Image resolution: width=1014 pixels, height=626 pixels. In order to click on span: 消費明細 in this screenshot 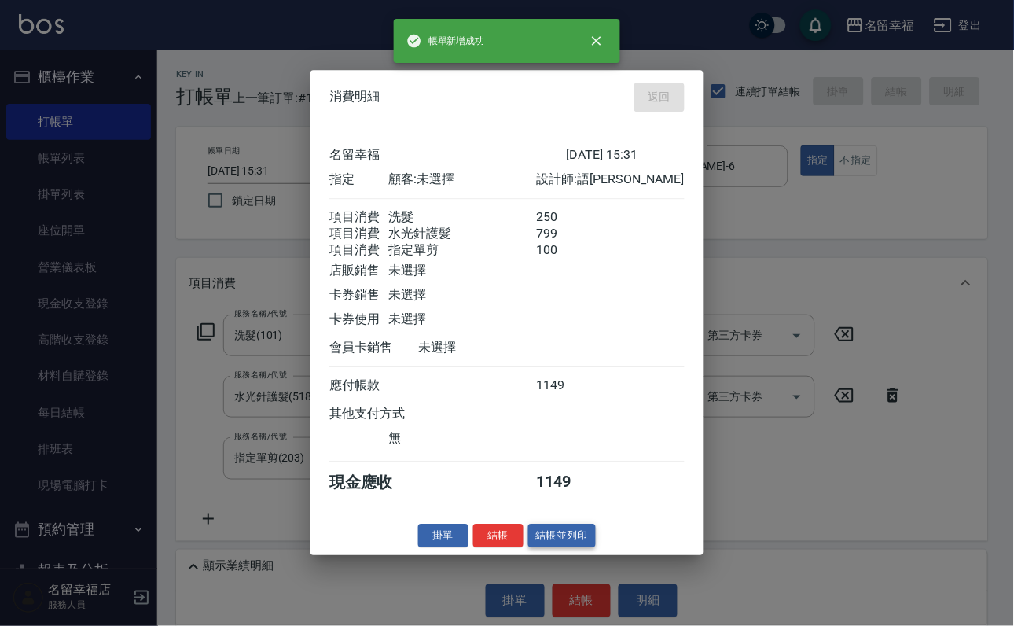, I will do `click(354, 97)`.